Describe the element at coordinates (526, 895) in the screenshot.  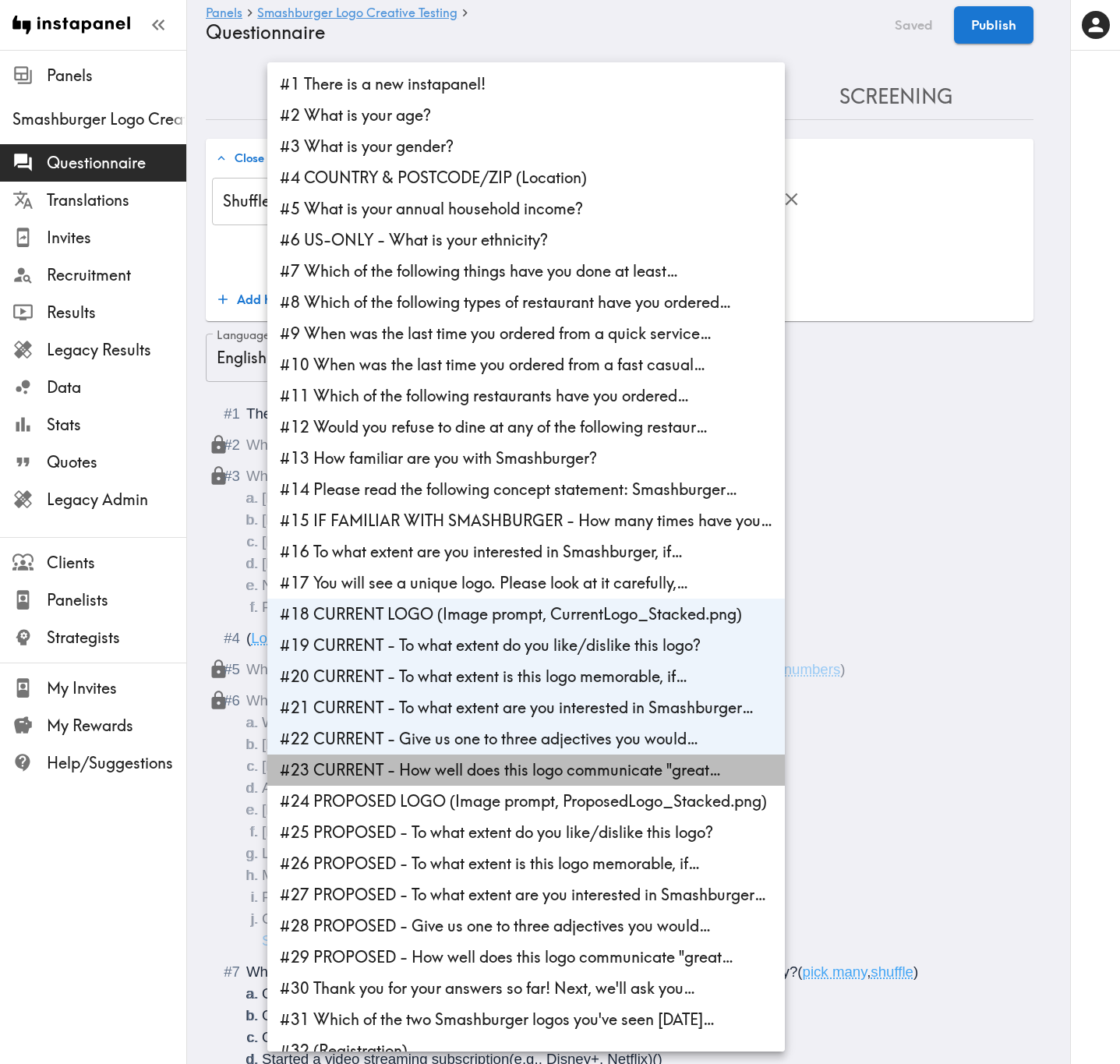
I see `li: #27 PROPOSED - To what extent are you interested in Smashburger…` at that location.